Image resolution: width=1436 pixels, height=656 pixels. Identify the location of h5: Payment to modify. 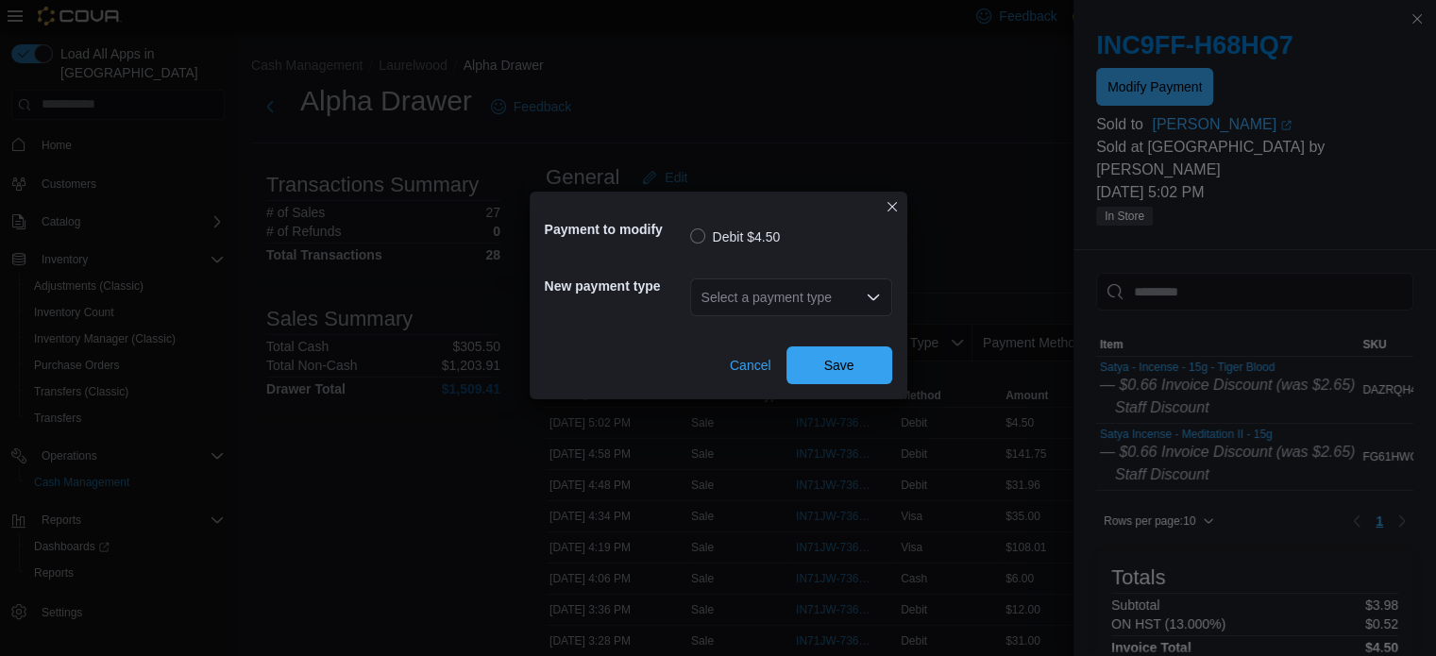
(616, 229).